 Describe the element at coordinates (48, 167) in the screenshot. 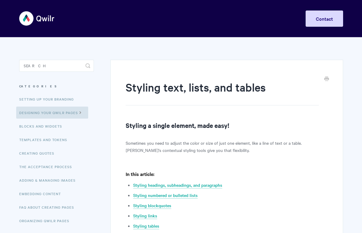

I see `a: The Acceptance Process` at that location.